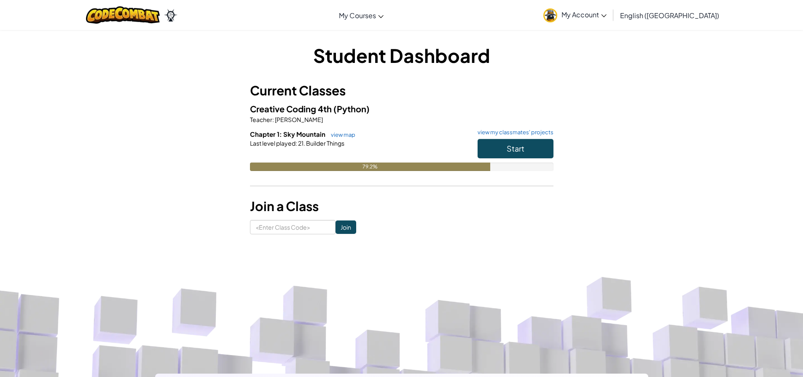 This screenshot has height=377, width=803. Describe the element at coordinates (358, 15) in the screenshot. I see `span: My Courses` at that location.